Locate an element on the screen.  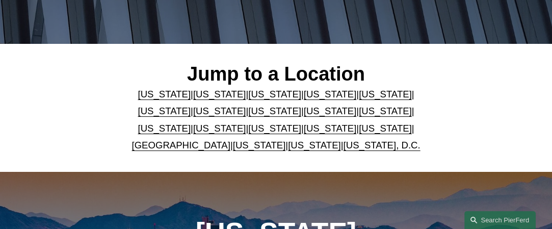
a: Search this site is located at coordinates (500, 220).